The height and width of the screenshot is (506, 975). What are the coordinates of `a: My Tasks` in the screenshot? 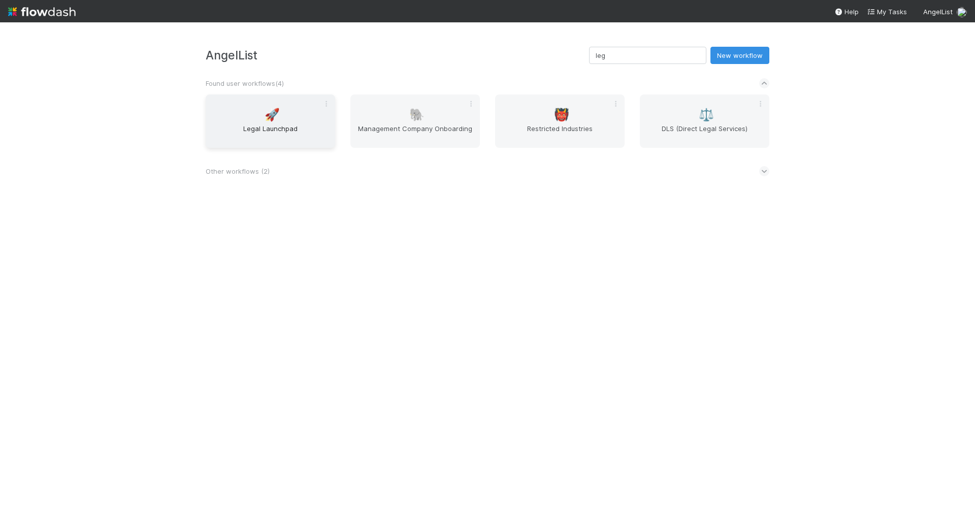 It's located at (886, 12).